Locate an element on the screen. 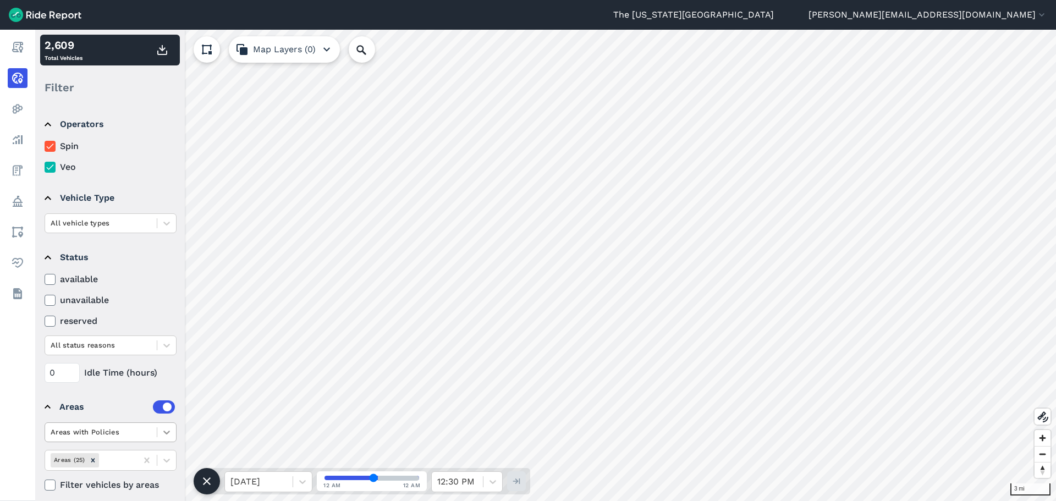 This screenshot has height=501, width=1056. summary: Status is located at coordinates (109, 257).